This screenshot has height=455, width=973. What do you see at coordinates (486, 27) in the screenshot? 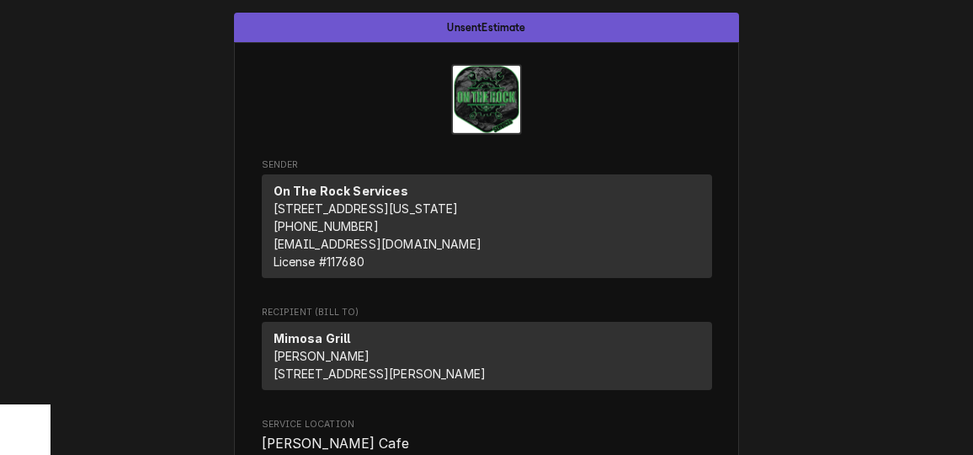
I see `span: Unsent Estimate` at bounding box center [486, 27].